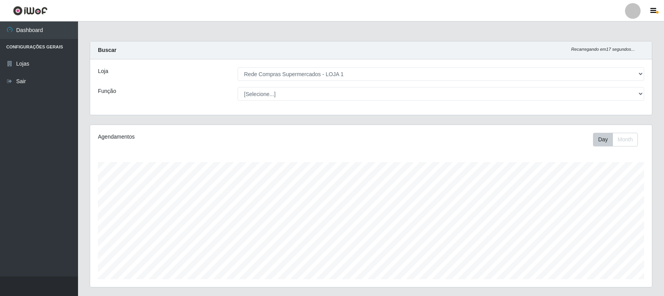 The width and height of the screenshot is (664, 296). Describe the element at coordinates (615, 139) in the screenshot. I see `div: First group` at that location.